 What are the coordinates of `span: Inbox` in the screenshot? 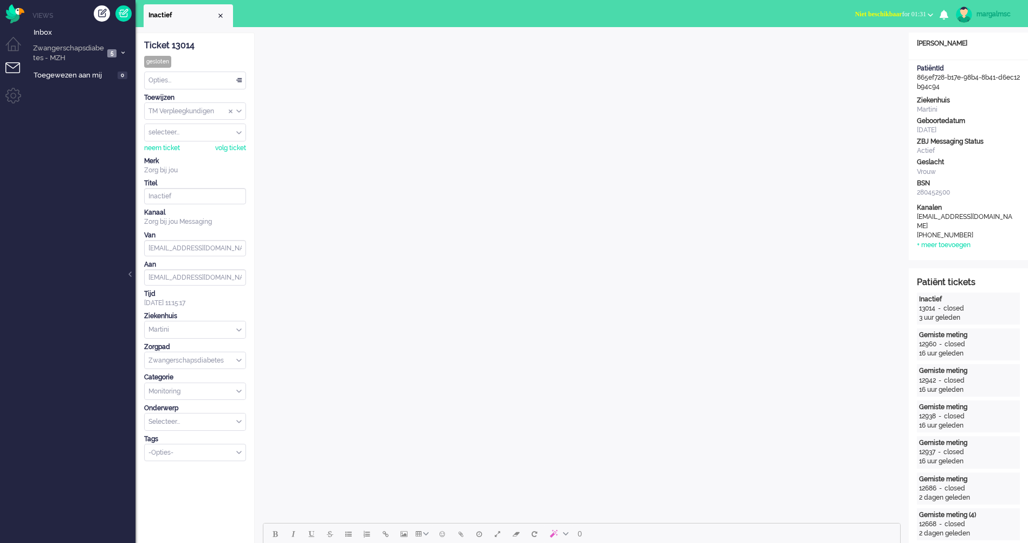 It's located at (85, 33).